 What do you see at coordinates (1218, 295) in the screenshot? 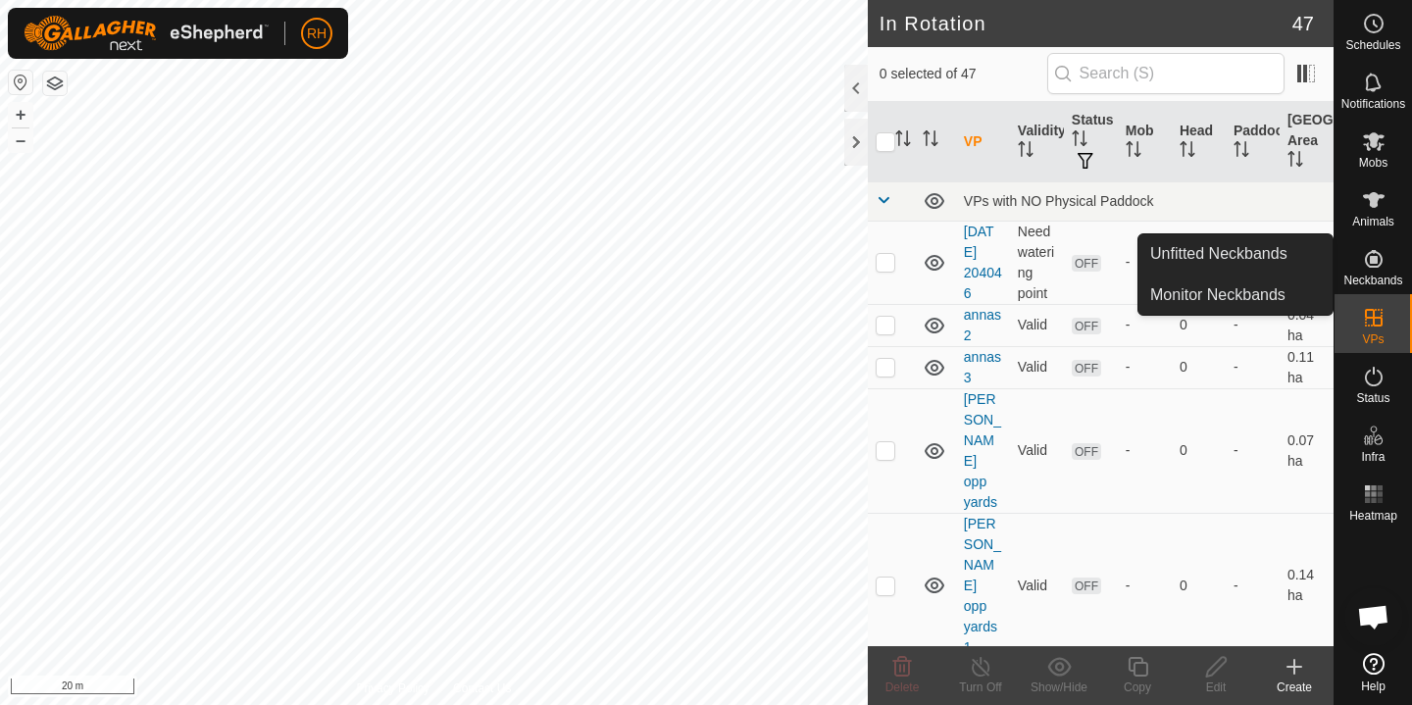
I see `span: Monitor Neckbands` at bounding box center [1218, 295].